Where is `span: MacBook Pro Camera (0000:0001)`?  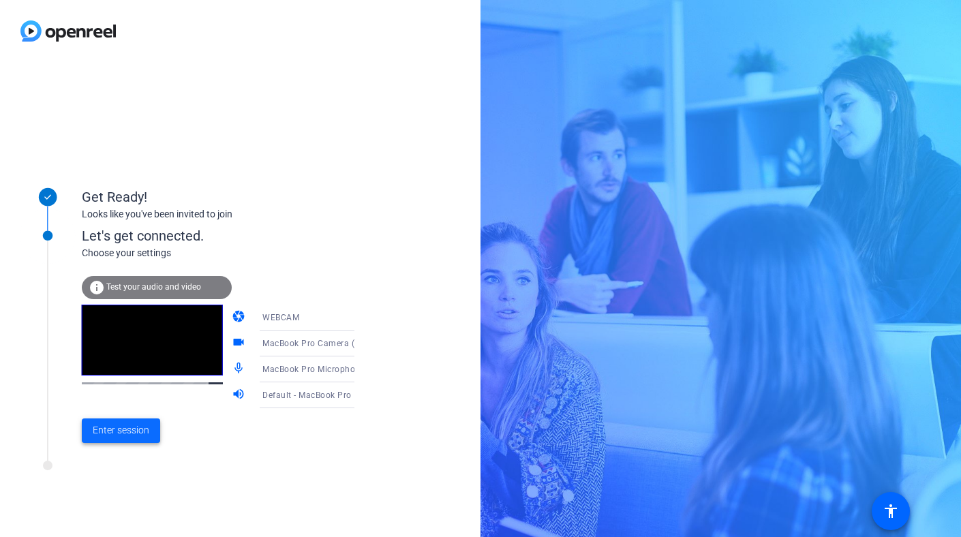 span: MacBook Pro Camera (0000:0001) is located at coordinates (331, 343).